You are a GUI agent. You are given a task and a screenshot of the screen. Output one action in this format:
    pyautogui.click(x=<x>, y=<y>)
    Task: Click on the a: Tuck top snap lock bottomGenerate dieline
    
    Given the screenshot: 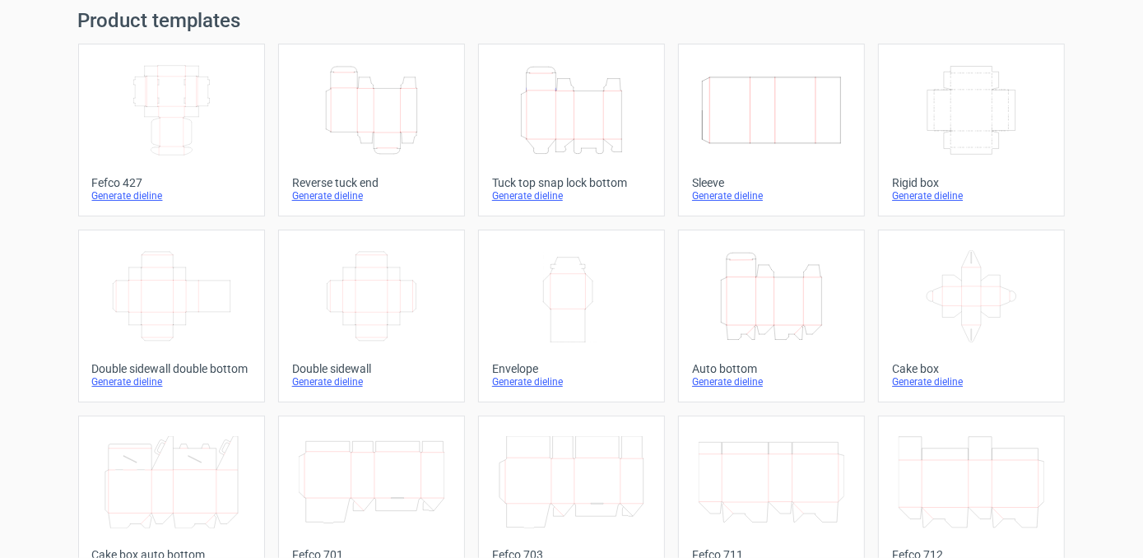 What is the action you would take?
    pyautogui.click(x=571, y=130)
    